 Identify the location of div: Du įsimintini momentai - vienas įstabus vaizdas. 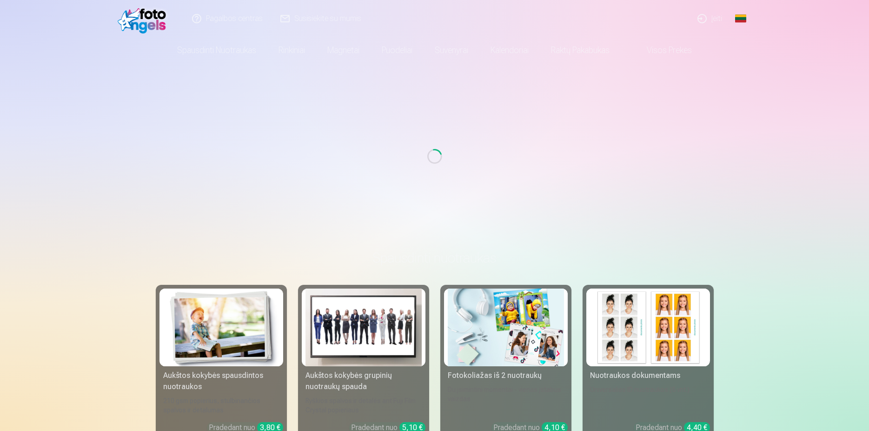
(506, 400).